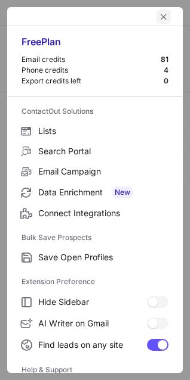  What do you see at coordinates (103, 213) in the screenshot?
I see `span: Connect Integrations` at bounding box center [103, 213].